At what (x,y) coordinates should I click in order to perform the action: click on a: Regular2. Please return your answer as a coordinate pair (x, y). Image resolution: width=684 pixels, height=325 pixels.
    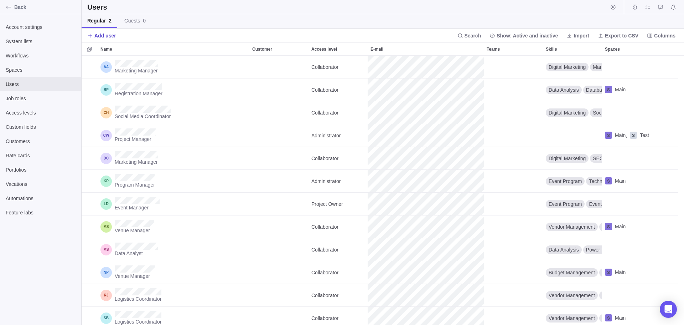
    Looking at the image, I should click on (99, 21).